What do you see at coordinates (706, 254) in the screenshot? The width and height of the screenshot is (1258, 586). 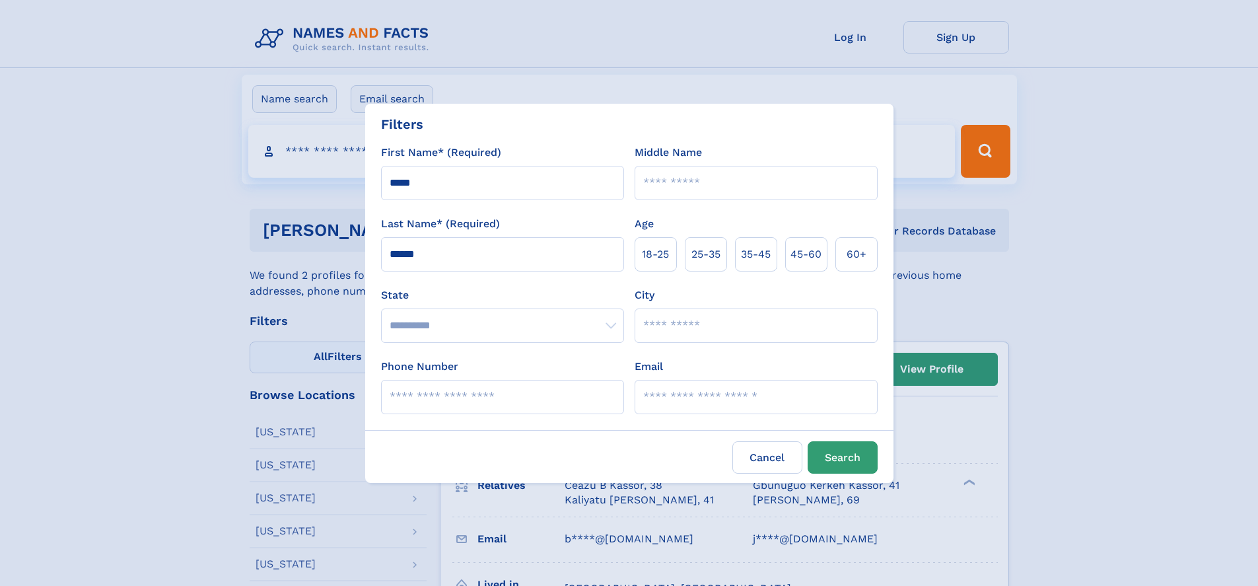 I see `span: 25‑35` at bounding box center [706, 254].